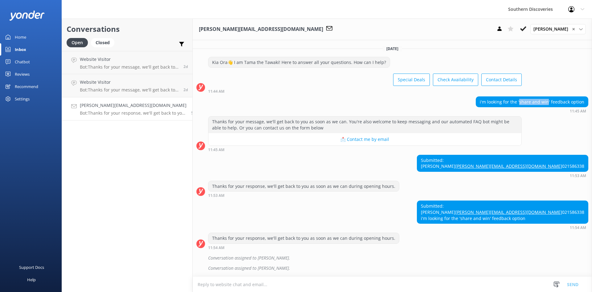 This screenshot has width=592, height=292. I want to click on div: Support Docs, so click(31, 267).